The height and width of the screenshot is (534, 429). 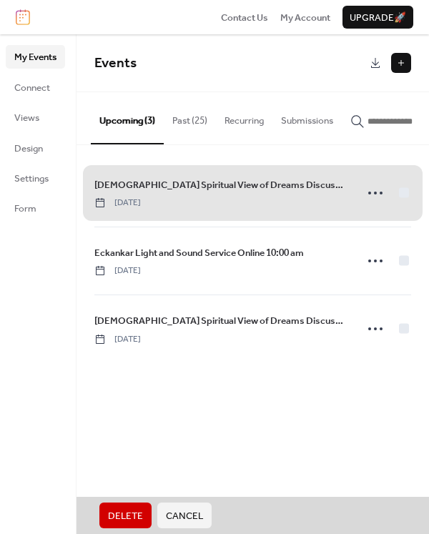 I want to click on span: Contact Us, so click(x=245, y=18).